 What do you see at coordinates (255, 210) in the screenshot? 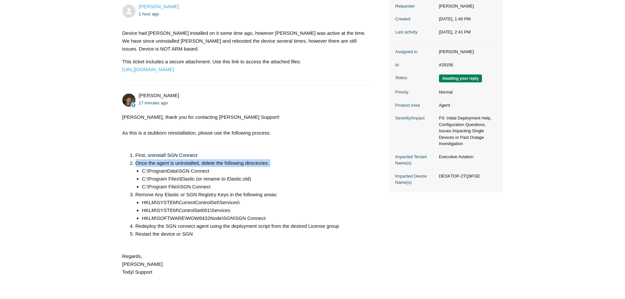
I see `li: HKLM\SYSTEM\ControlSet001\Services` at bounding box center [255, 210].